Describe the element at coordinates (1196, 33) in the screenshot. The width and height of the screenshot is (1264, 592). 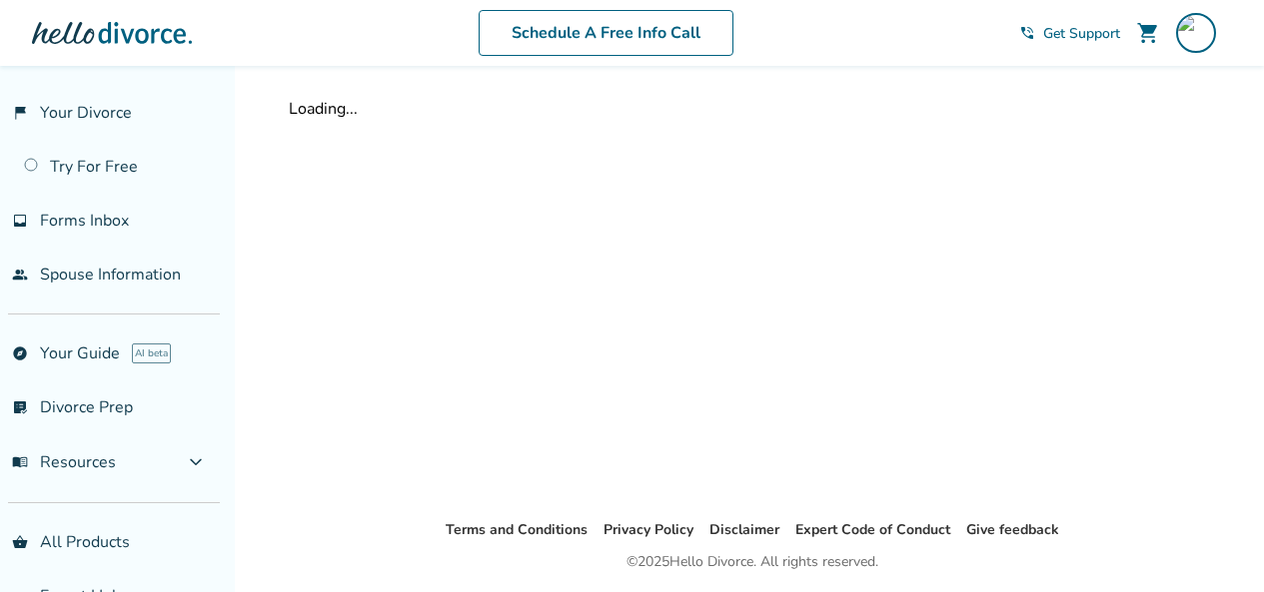
I see `img: toddjconger@gmail.com` at that location.